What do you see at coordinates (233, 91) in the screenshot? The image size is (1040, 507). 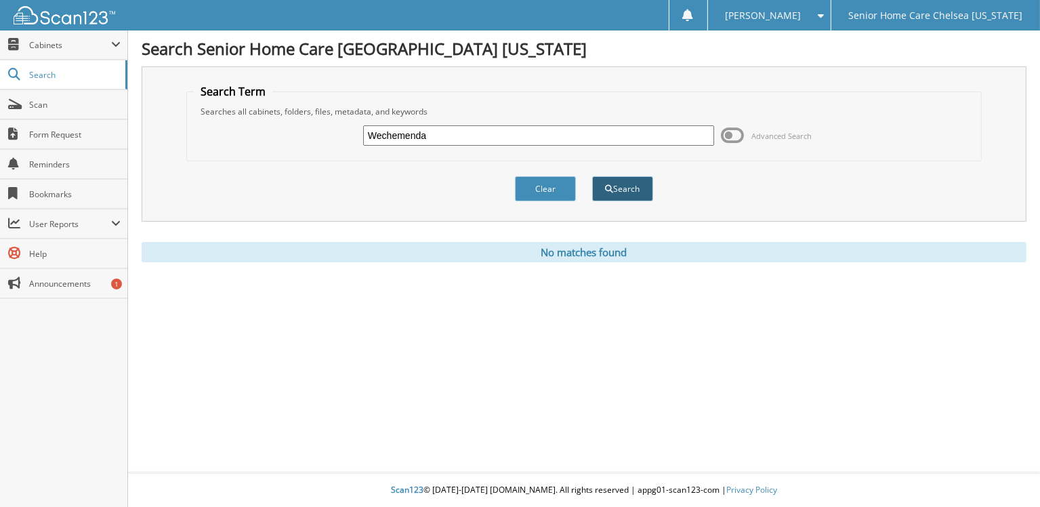 I see `legend: Search Term` at bounding box center [233, 91].